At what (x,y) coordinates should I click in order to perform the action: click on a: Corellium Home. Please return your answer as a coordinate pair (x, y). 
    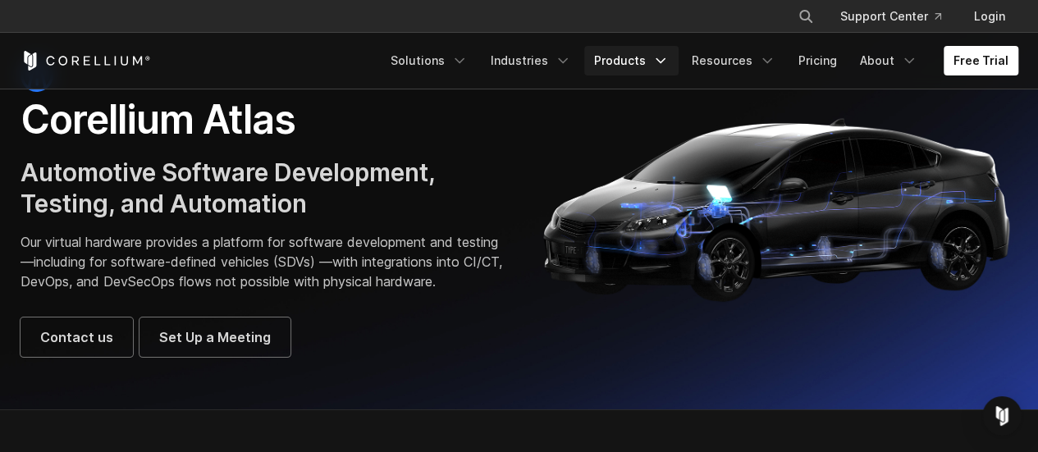
    Looking at the image, I should click on (85, 61).